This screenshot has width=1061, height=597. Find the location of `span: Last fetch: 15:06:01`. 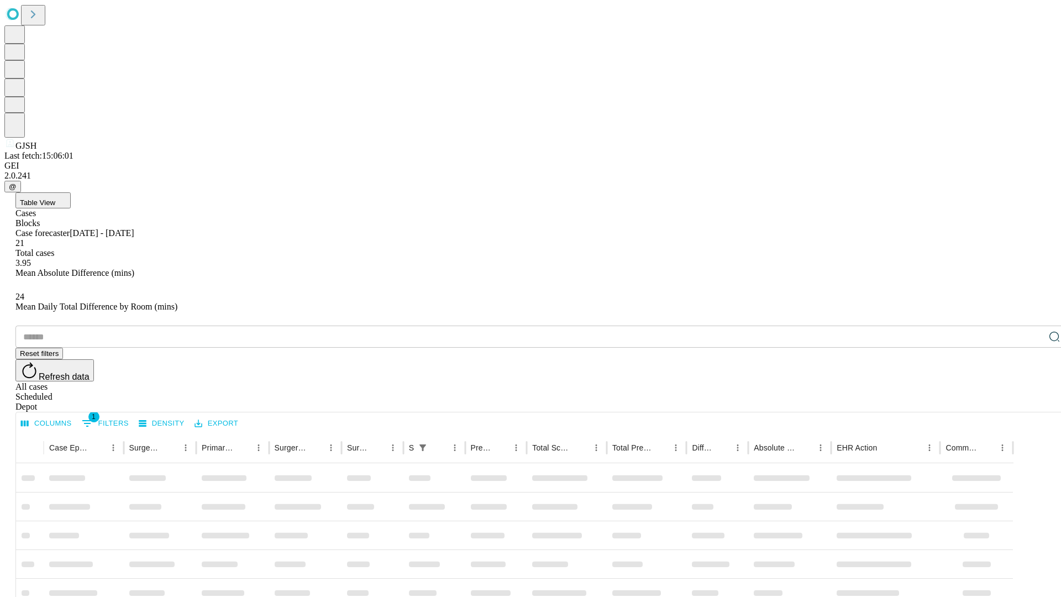

span: Last fetch: 15:06:01 is located at coordinates (39, 155).